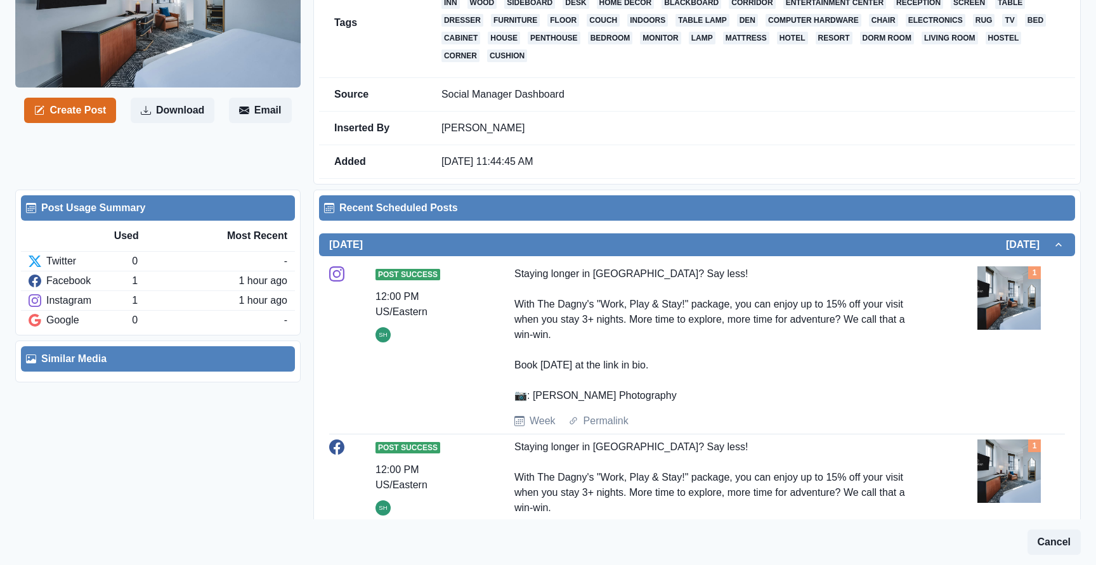  Describe the element at coordinates (751, 95) in the screenshot. I see `p: Social Manager Dashboard` at that location.